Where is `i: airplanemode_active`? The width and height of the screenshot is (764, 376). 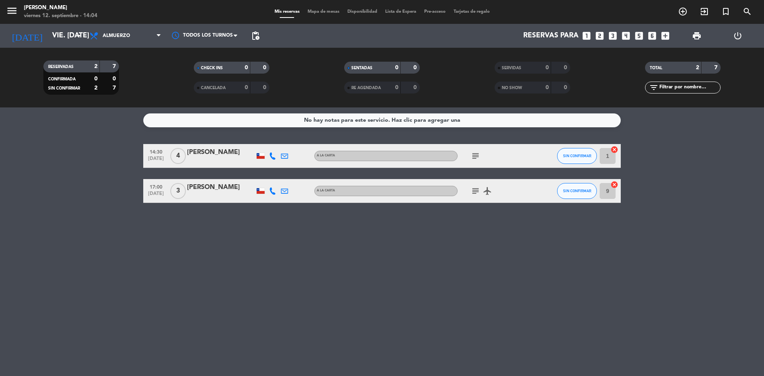
i: airplanemode_active is located at coordinates (488, 191).